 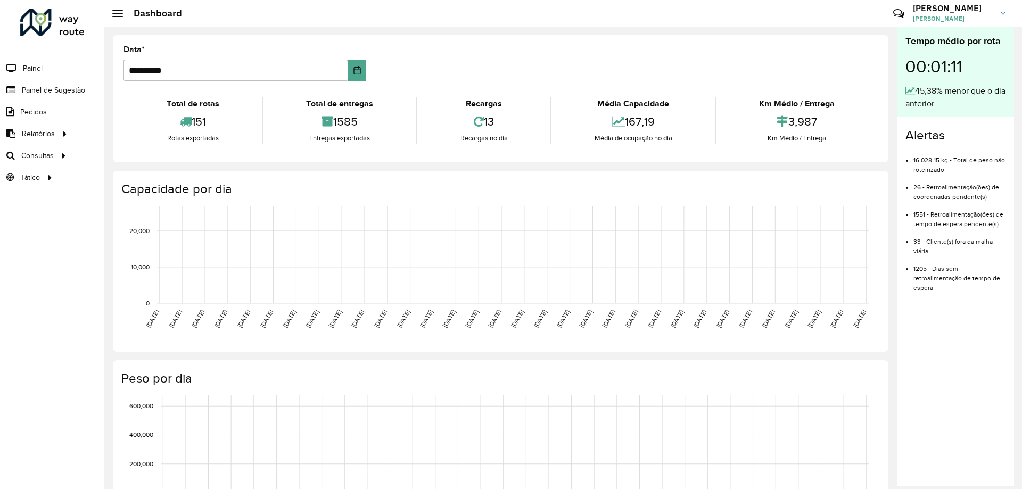 What do you see at coordinates (959, 274) in the screenshot?
I see `li: 1205 - Dias sem retroalimentação de tempo de espera` at bounding box center [959, 274].